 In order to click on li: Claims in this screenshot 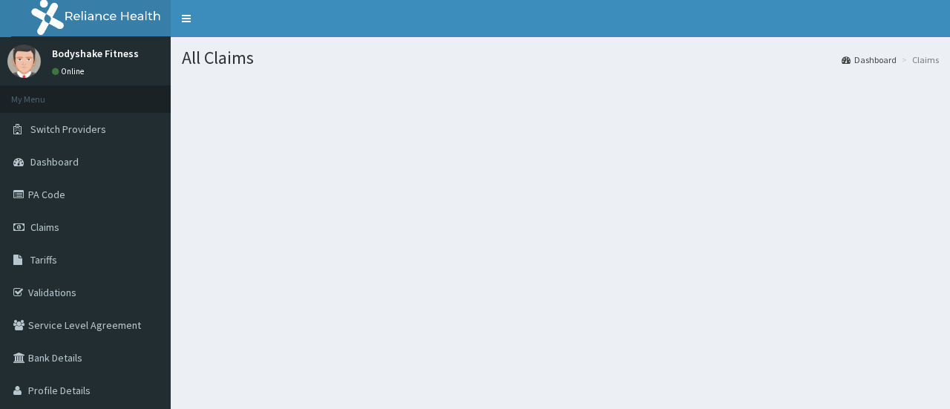, I will do `click(918, 59)`.